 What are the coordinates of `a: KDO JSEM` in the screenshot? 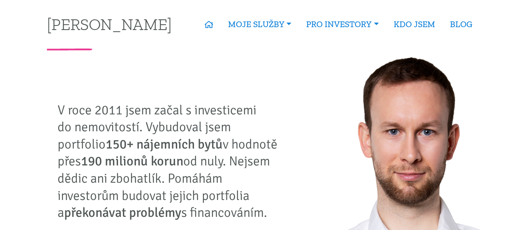 It's located at (414, 24).